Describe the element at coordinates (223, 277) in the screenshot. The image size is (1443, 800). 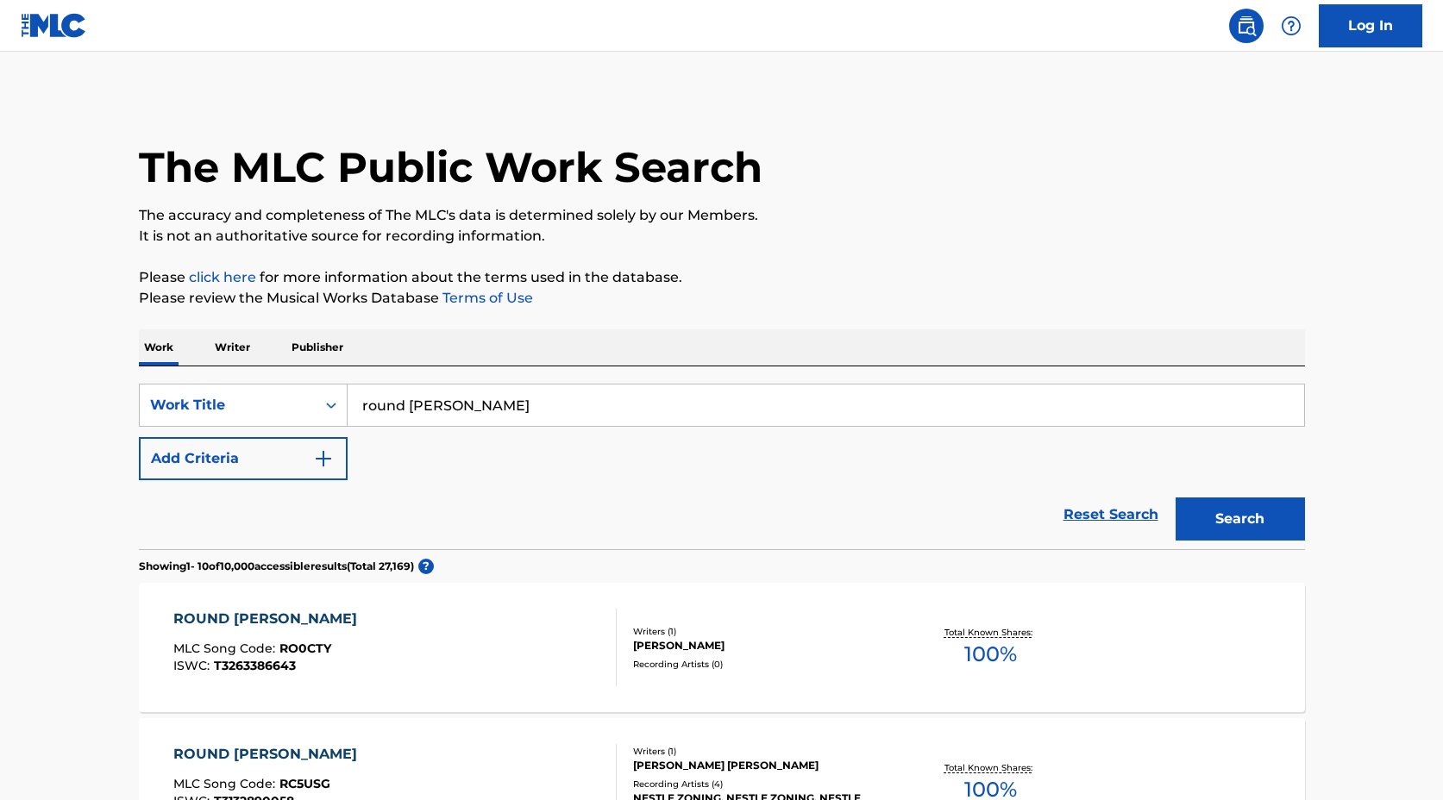
I see `a: click here` at that location.